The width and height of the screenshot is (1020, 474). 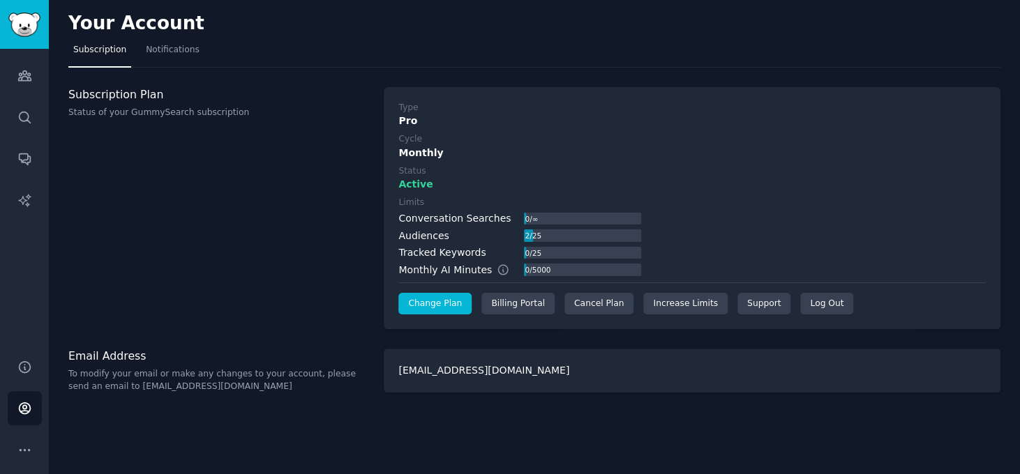 I want to click on div: Tracked Keywords, so click(x=441, y=252).